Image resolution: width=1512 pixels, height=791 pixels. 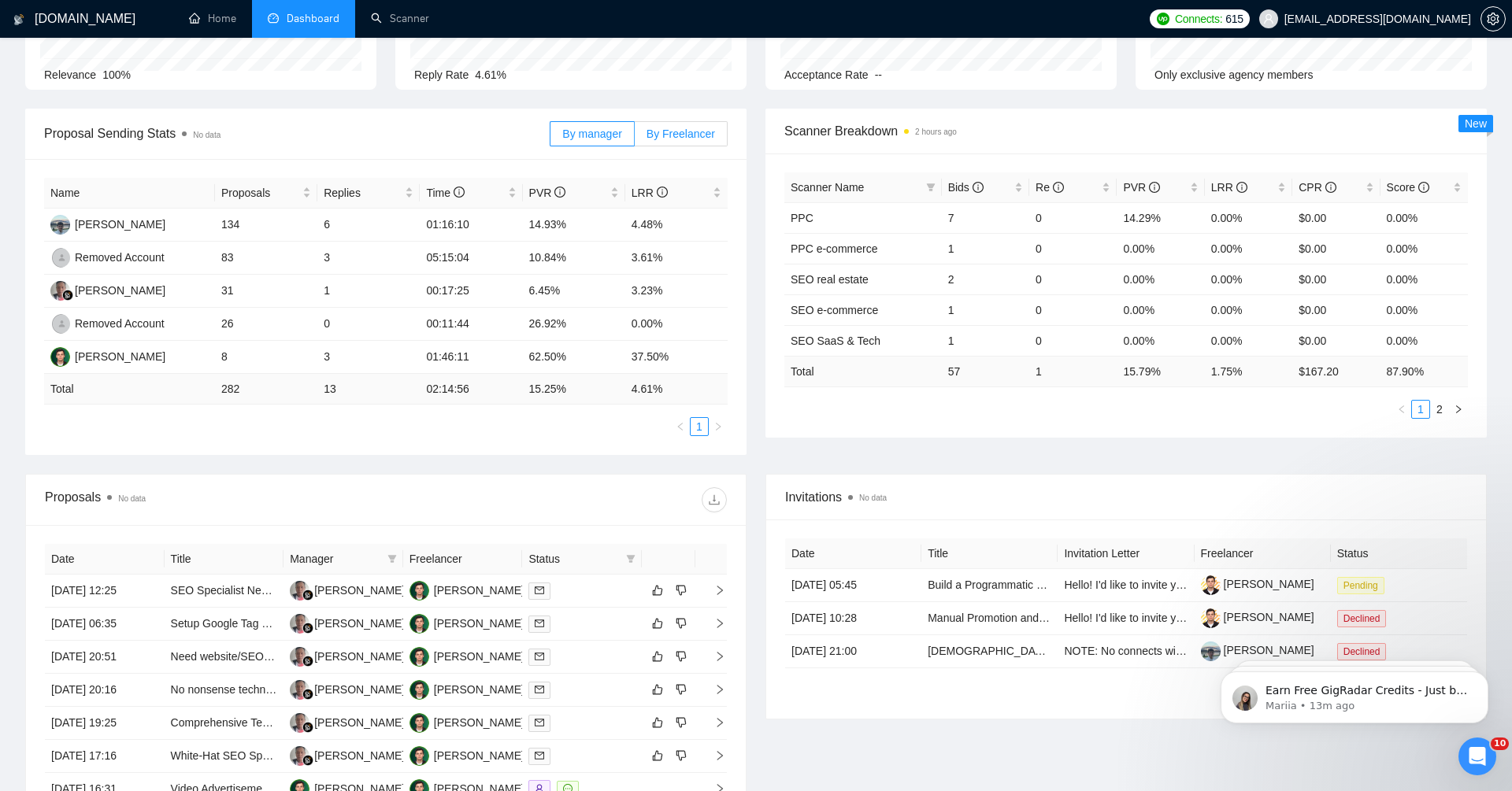 What do you see at coordinates (345, 657) in the screenshot?
I see `a: Need website/SEO expert to solve URGENT Google indexing problems` at bounding box center [345, 657].